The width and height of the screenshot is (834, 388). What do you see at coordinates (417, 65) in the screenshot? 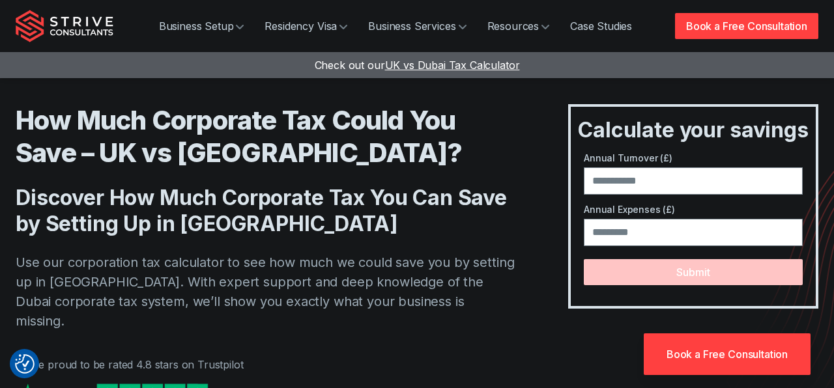
I see `a: Check out ourUK vs Dubai Tax Calculator` at bounding box center [417, 65].